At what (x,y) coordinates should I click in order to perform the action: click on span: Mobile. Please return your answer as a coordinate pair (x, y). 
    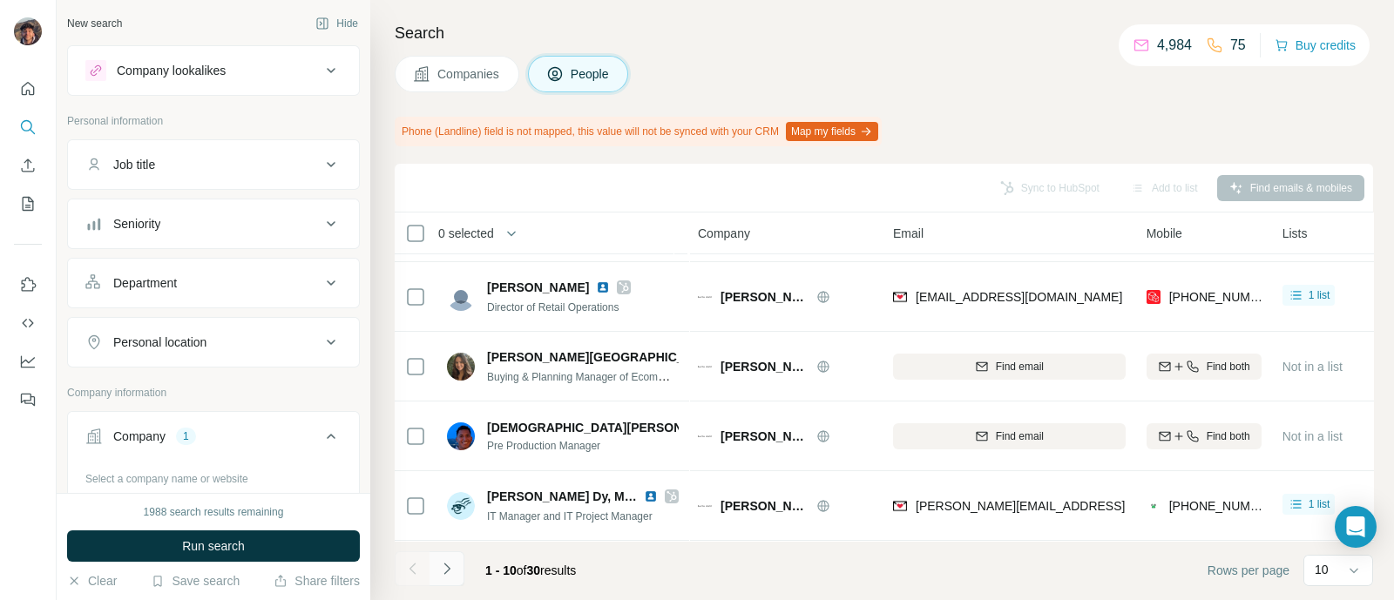
    Looking at the image, I should click on (1164, 233).